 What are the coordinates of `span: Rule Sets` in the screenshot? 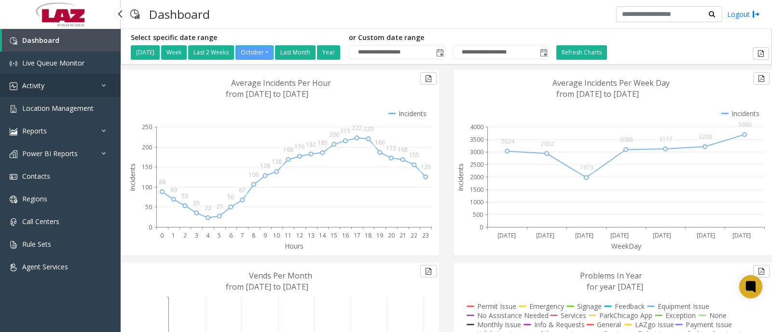 It's located at (37, 244).